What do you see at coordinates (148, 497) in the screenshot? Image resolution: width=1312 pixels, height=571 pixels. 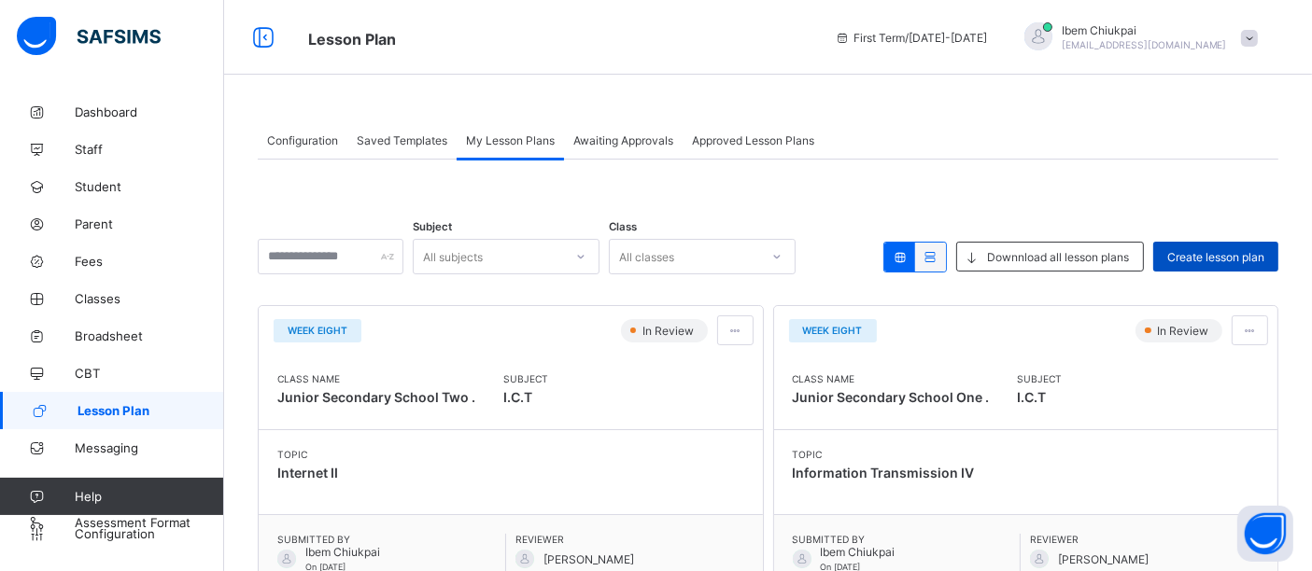 I see `span: Help` at bounding box center [148, 497].